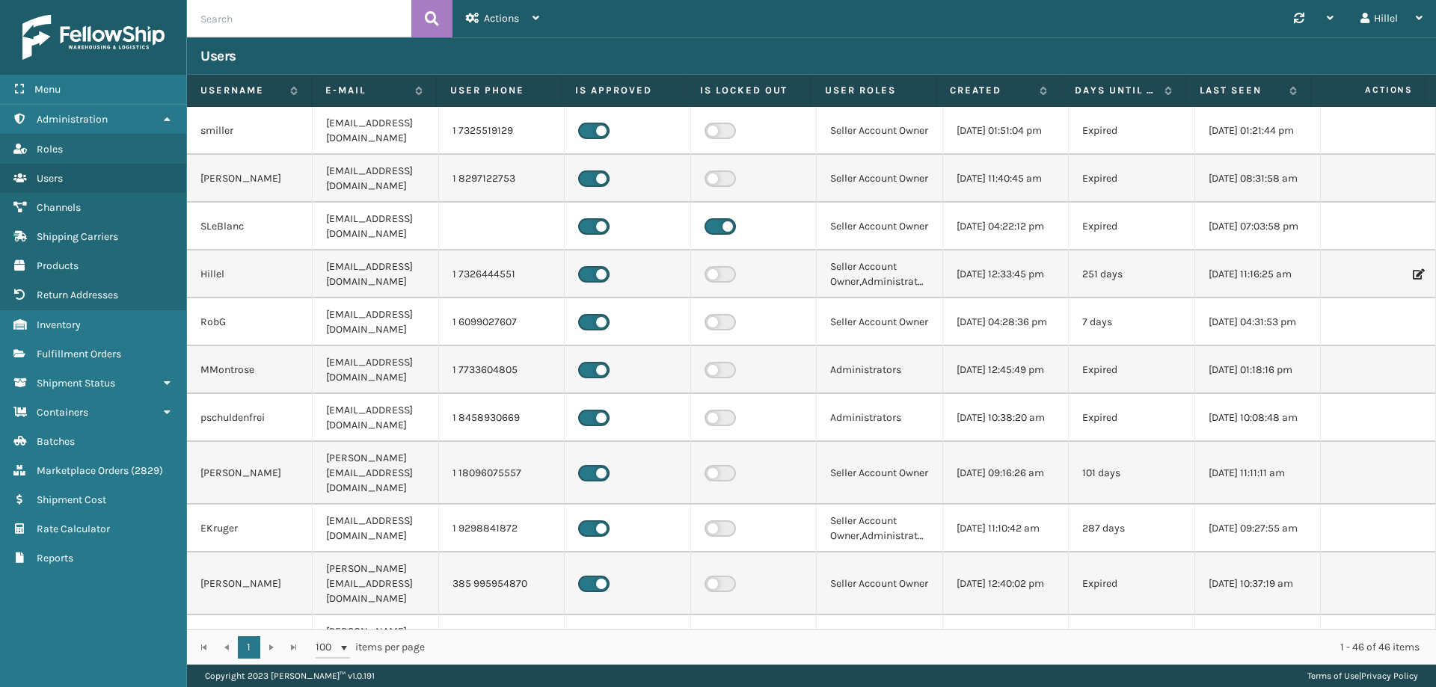 The image size is (1436, 687). Describe the element at coordinates (58, 325) in the screenshot. I see `span: Inventory` at that location.